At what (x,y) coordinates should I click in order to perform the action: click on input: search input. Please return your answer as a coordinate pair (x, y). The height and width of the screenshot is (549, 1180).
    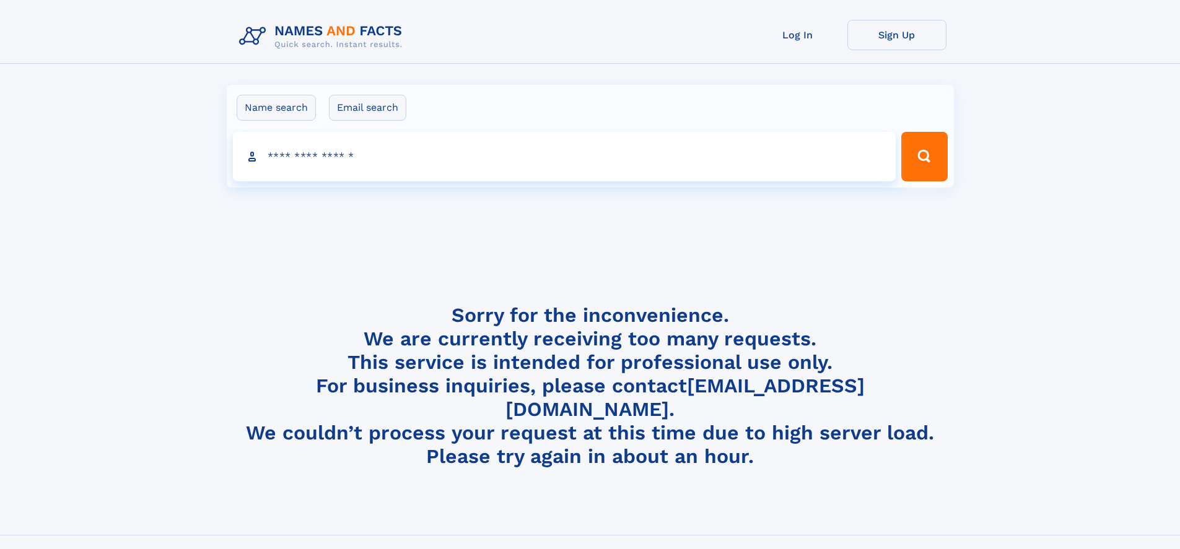
    Looking at the image, I should click on (564, 157).